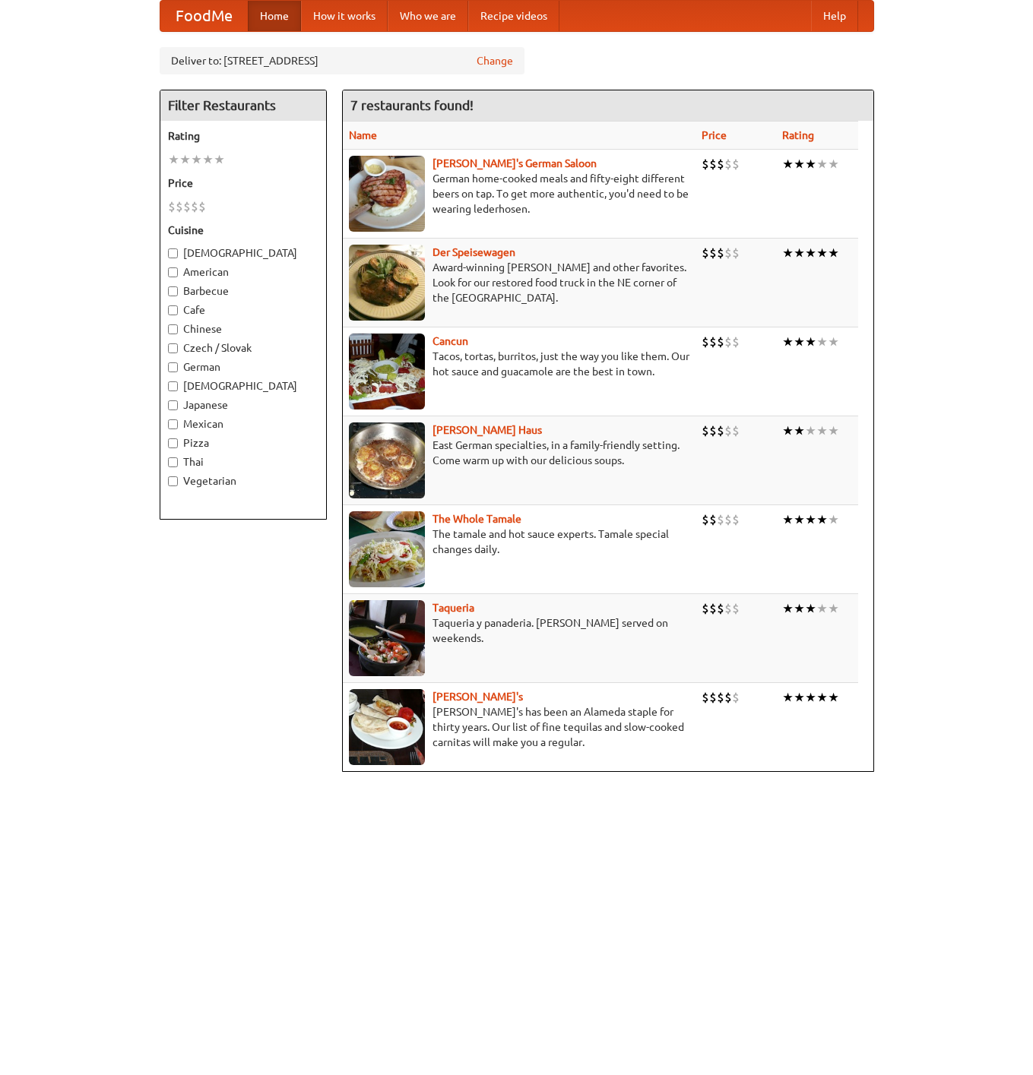 Image resolution: width=1033 pixels, height=1075 pixels. I want to click on label: Vegetarian, so click(243, 481).